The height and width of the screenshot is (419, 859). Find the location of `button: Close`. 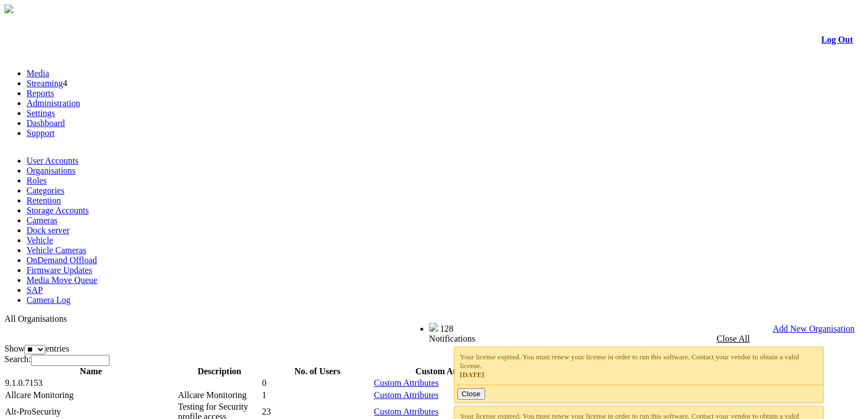

button: Close is located at coordinates (471, 394).